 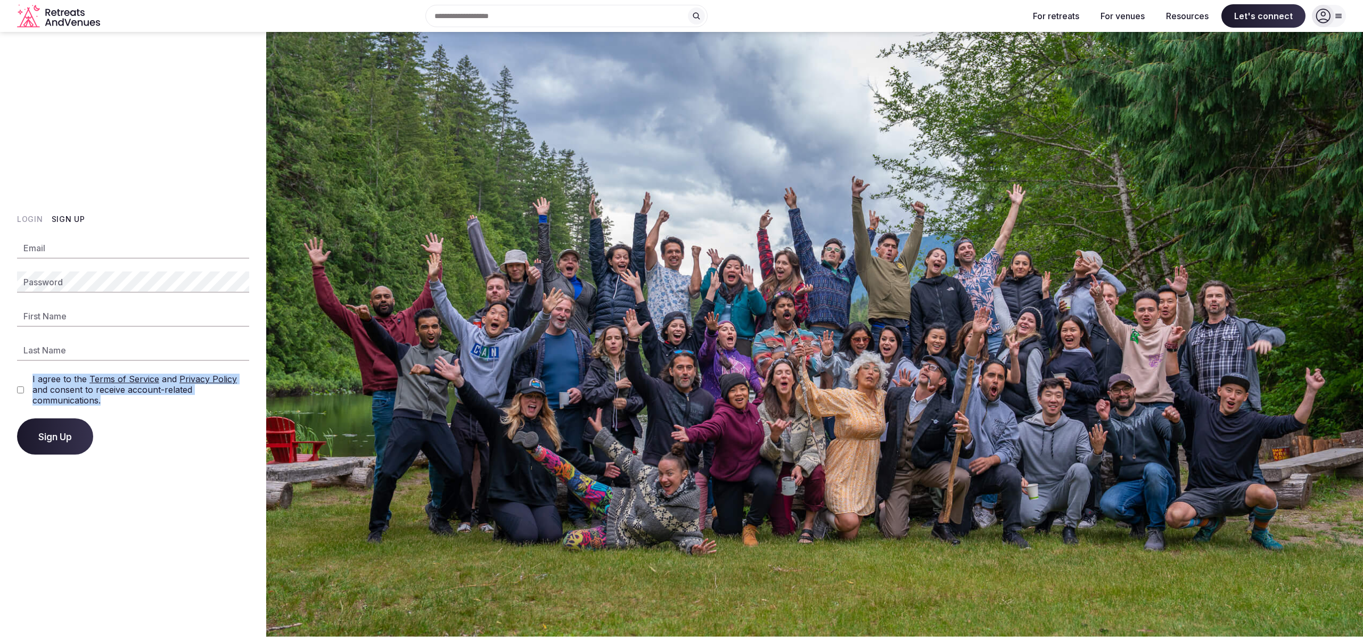 What do you see at coordinates (1122, 16) in the screenshot?
I see `button: For venues` at bounding box center [1122, 16].